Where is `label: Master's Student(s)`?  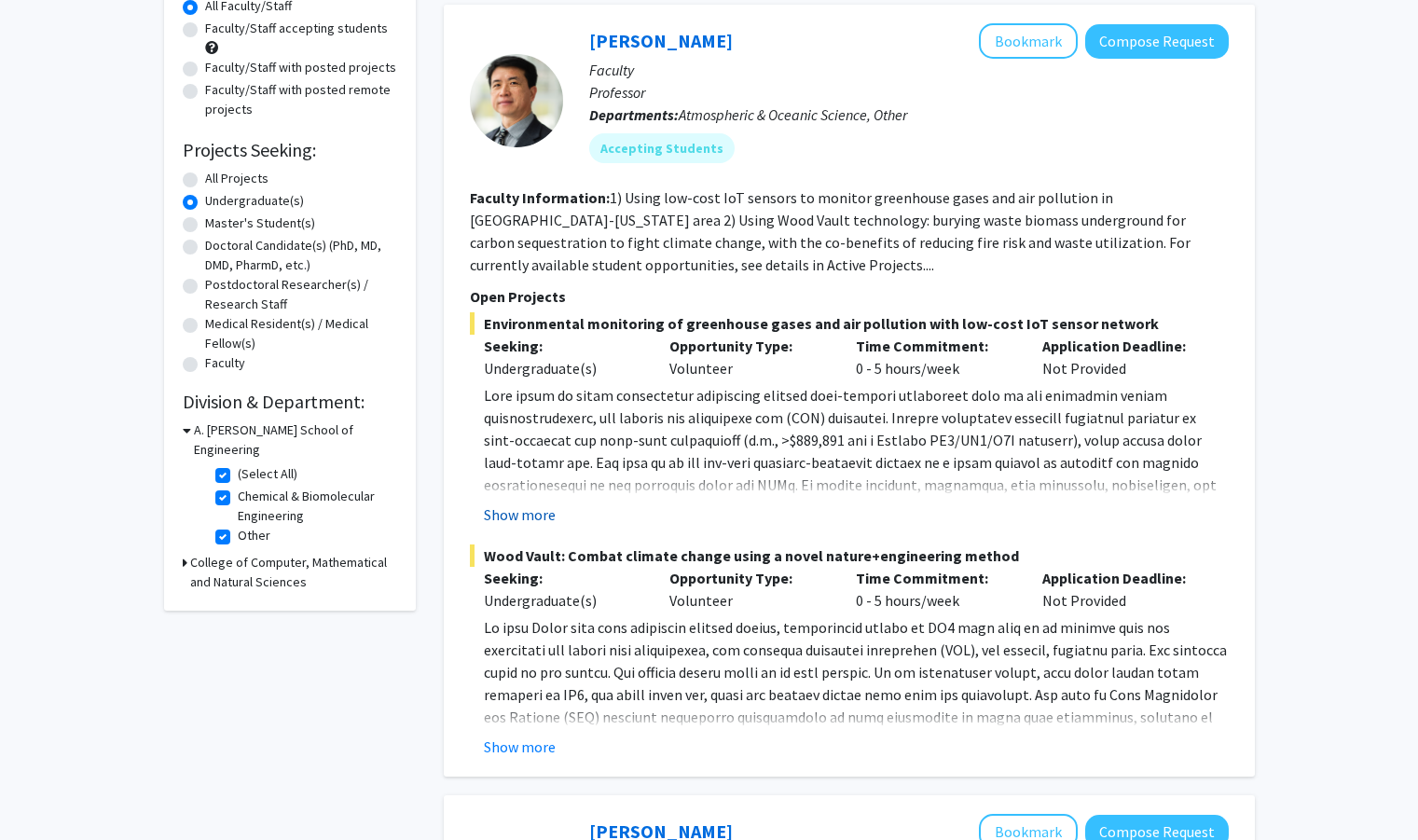 label: Master's Student(s) is located at coordinates (260, 222).